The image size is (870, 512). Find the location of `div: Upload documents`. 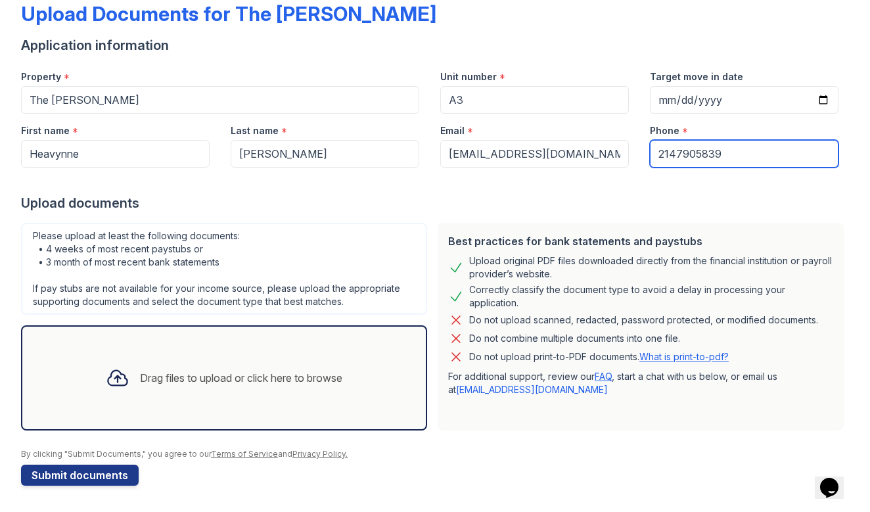

div: Upload documents is located at coordinates (435, 203).